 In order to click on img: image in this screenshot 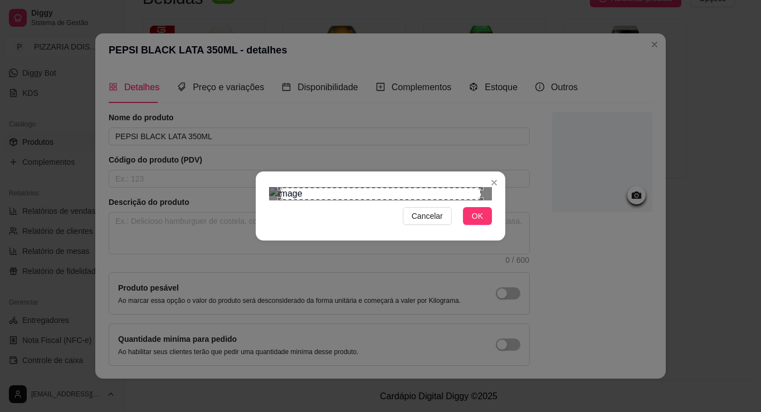, I will do `click(380, 194)`.